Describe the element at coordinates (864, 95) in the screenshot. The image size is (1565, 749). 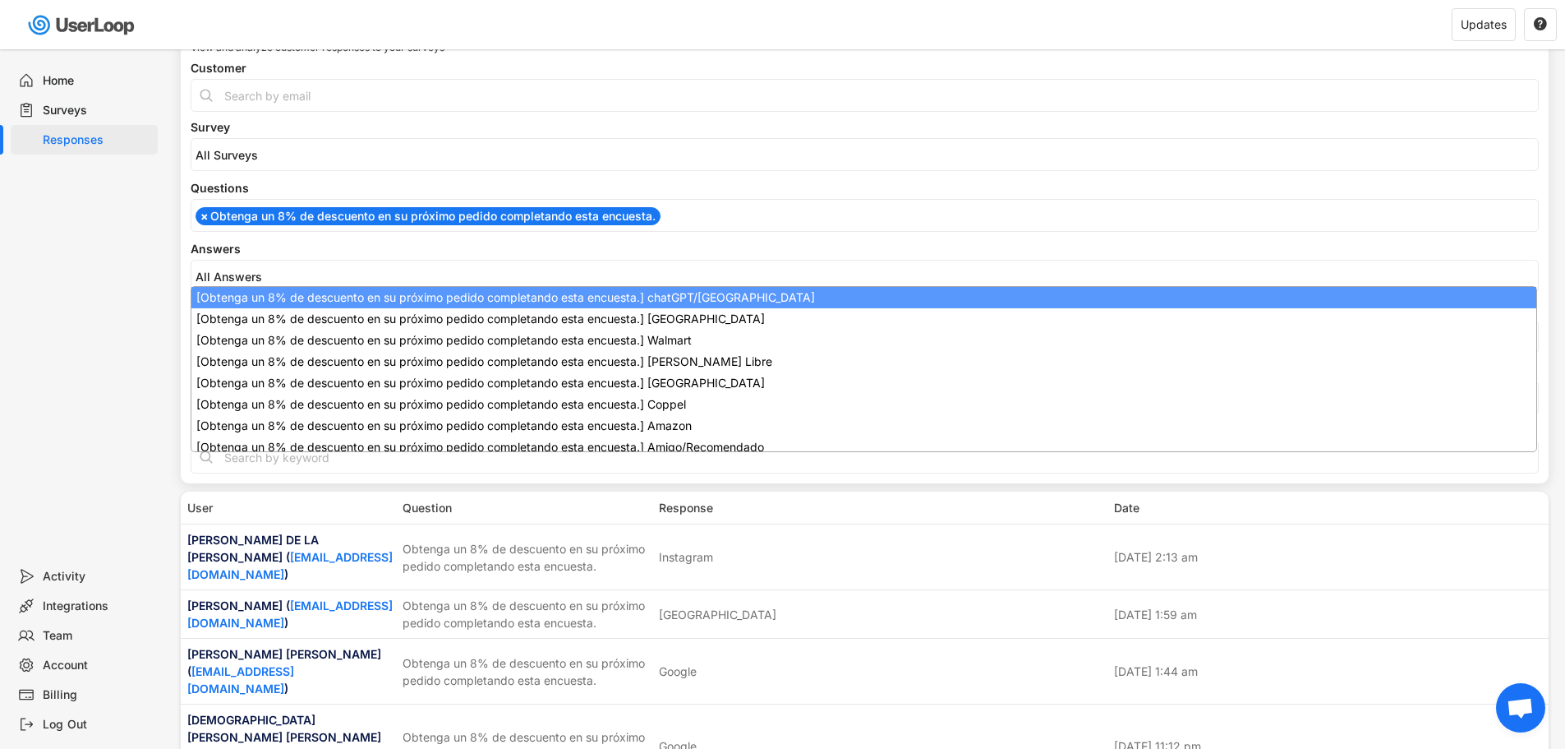
I see `input: Search by email` at that location.